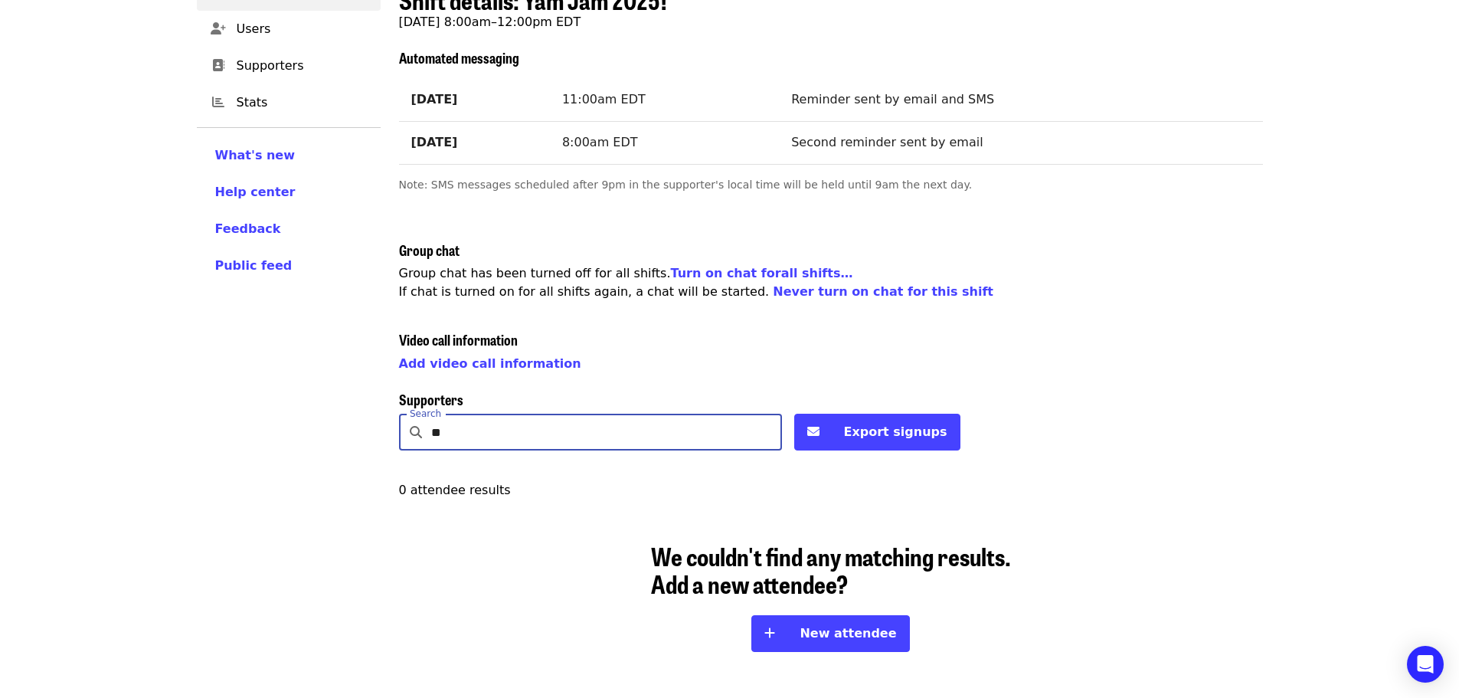 Image resolution: width=1459 pixels, height=698 pixels. I want to click on a: Add video call information, so click(490, 363).